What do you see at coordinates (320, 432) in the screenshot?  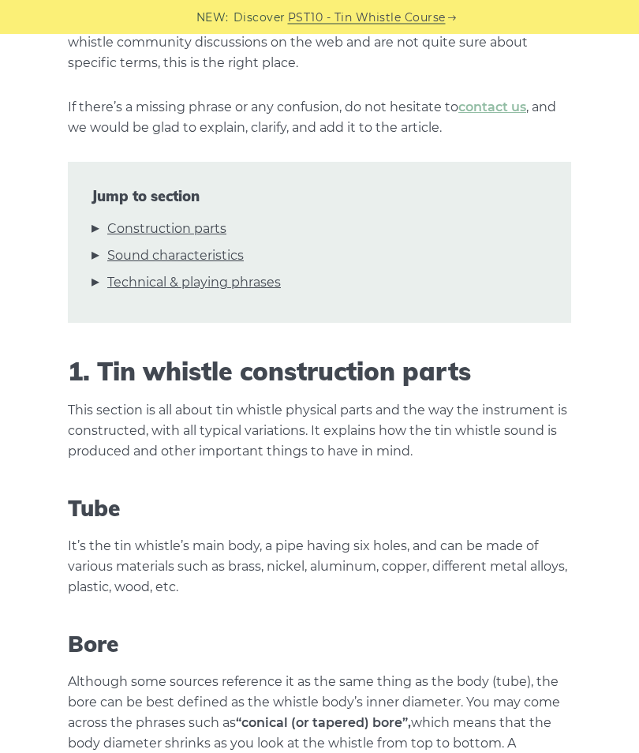 I see `p: This section is all about tin whistle physical parts and the way the instrument is constructed, w...` at bounding box center [320, 432].